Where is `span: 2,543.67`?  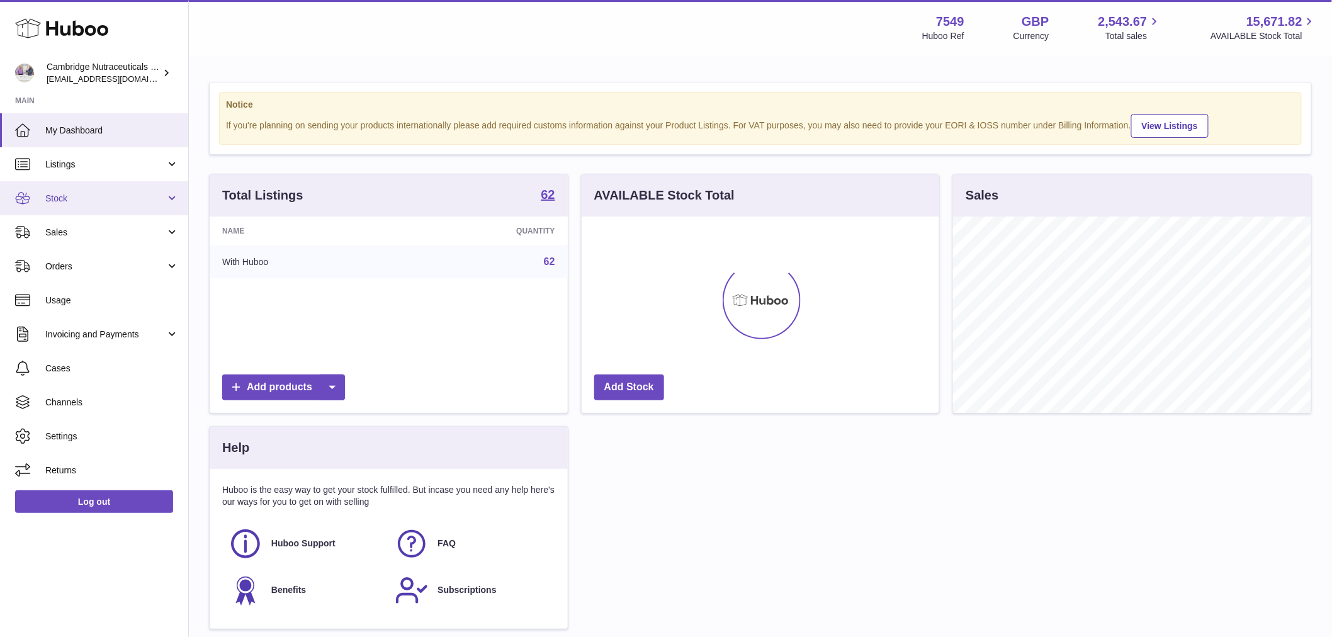
span: 2,543.67 is located at coordinates (1123, 21).